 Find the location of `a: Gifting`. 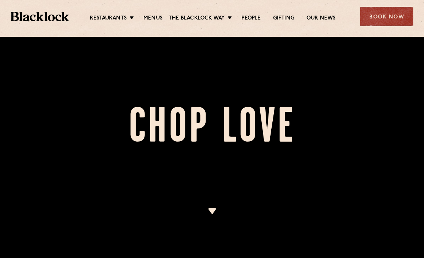

a: Gifting is located at coordinates (284, 18).